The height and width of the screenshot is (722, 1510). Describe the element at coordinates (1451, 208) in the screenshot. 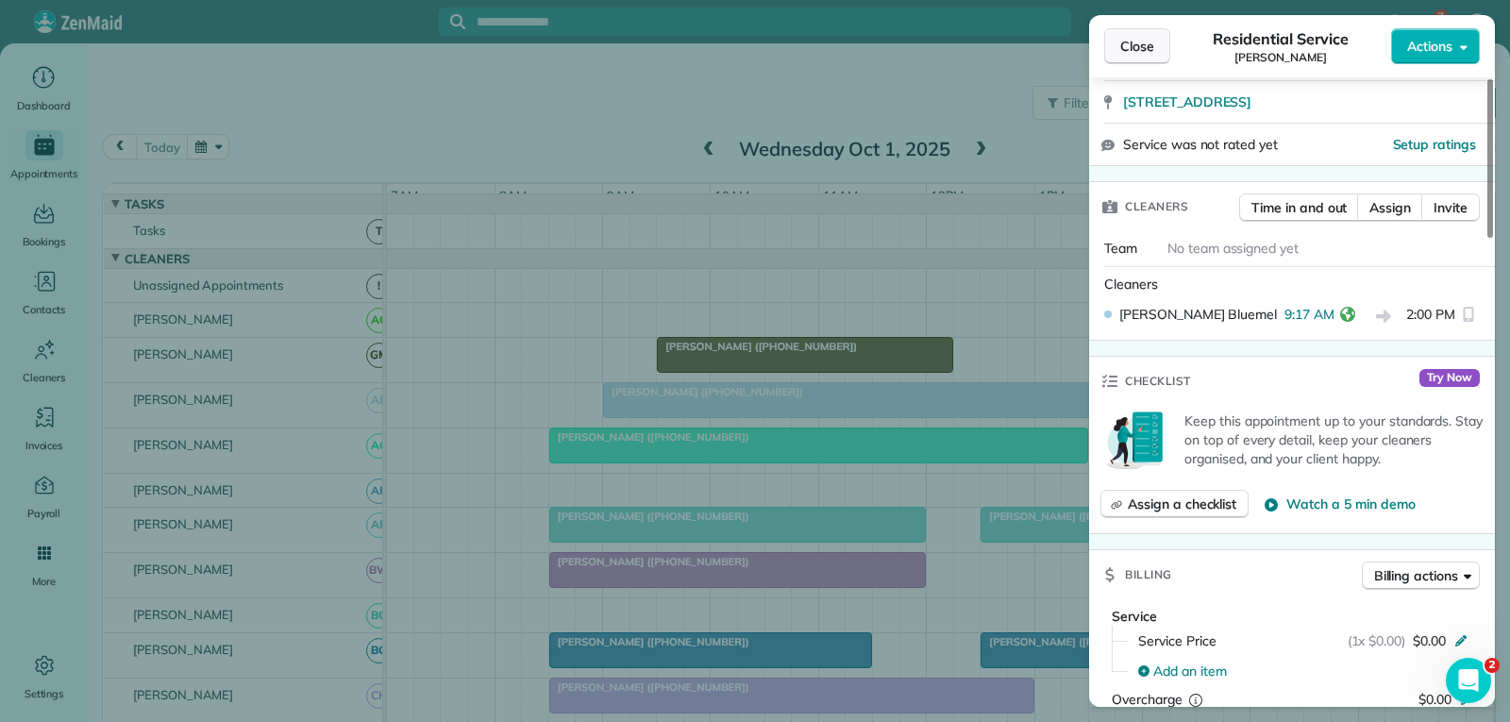

I see `span: Invite` at that location.